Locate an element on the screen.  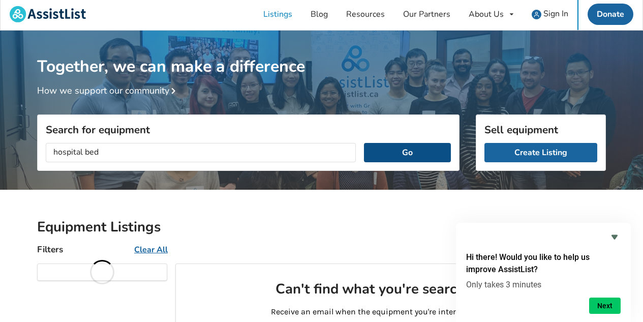
button: Hide survey is located at coordinates (614, 237).